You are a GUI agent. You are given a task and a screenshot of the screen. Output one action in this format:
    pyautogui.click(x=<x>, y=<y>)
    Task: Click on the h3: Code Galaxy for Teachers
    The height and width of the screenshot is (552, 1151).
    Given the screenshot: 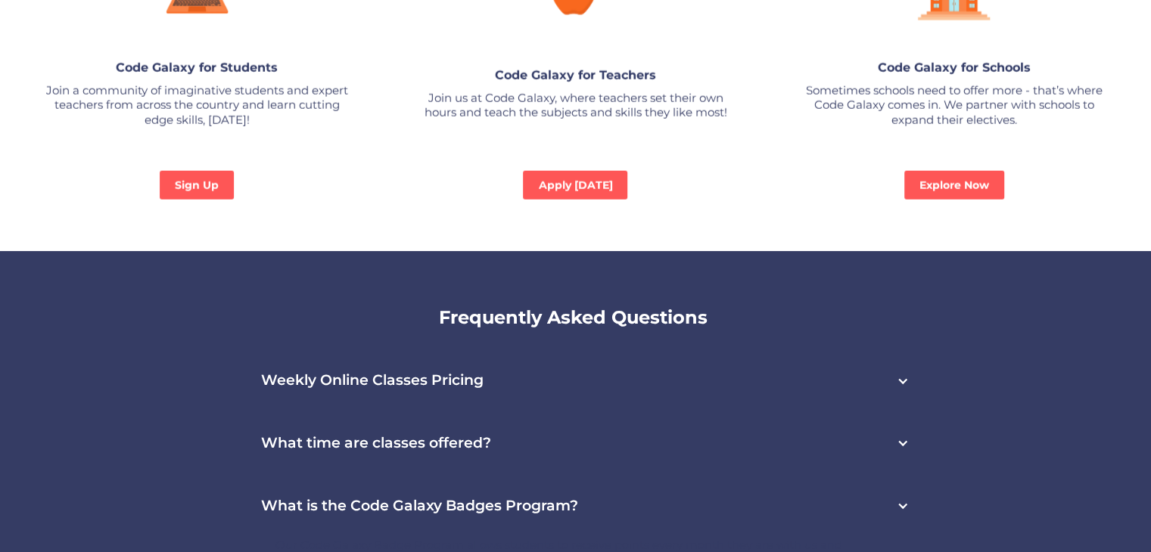 What is the action you would take?
    pyautogui.click(x=575, y=76)
    